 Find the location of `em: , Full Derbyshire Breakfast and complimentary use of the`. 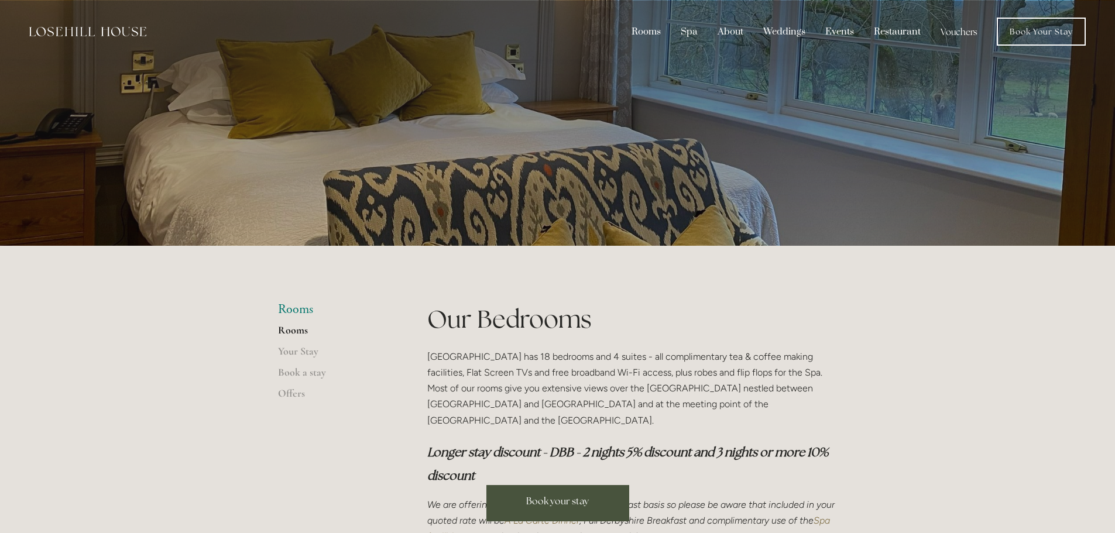

em: , Full Derbyshire Breakfast and complimentary use of the is located at coordinates (697, 520).